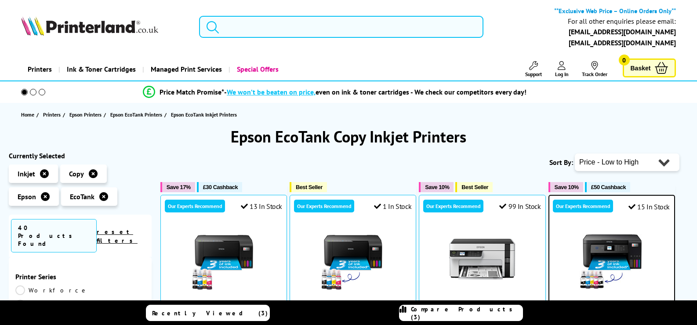 The image size is (697, 325). I want to click on span: Price Match Promise*, so click(192, 92).